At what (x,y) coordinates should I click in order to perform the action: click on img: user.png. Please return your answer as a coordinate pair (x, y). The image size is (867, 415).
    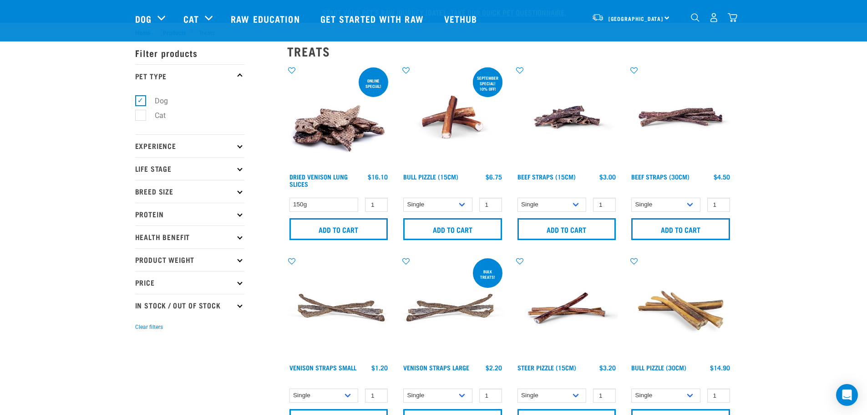
    Looking at the image, I should click on (714, 17).